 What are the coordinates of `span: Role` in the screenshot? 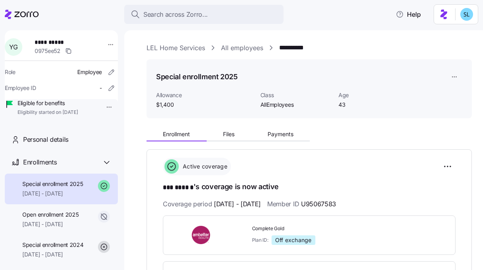 It's located at (10, 72).